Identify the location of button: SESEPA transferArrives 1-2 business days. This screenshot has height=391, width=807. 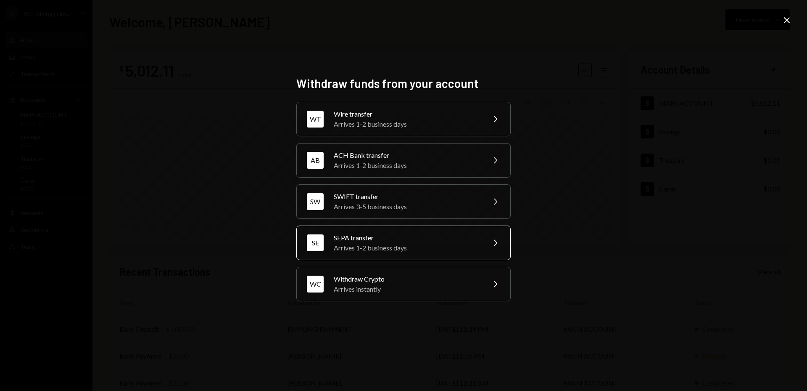
(404, 243).